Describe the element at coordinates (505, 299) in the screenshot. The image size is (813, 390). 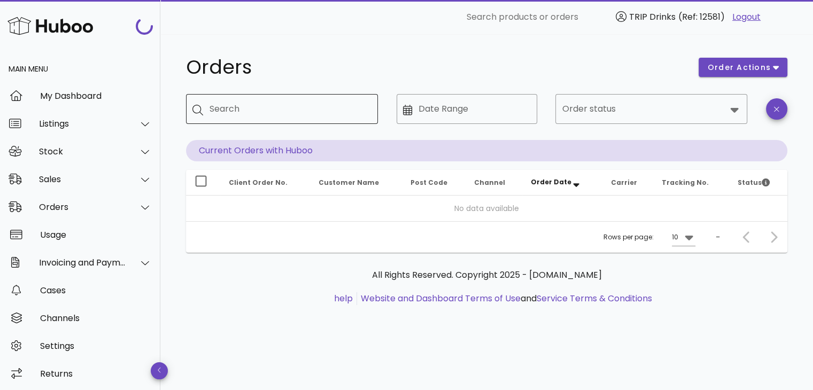
I see `li: and` at that location.